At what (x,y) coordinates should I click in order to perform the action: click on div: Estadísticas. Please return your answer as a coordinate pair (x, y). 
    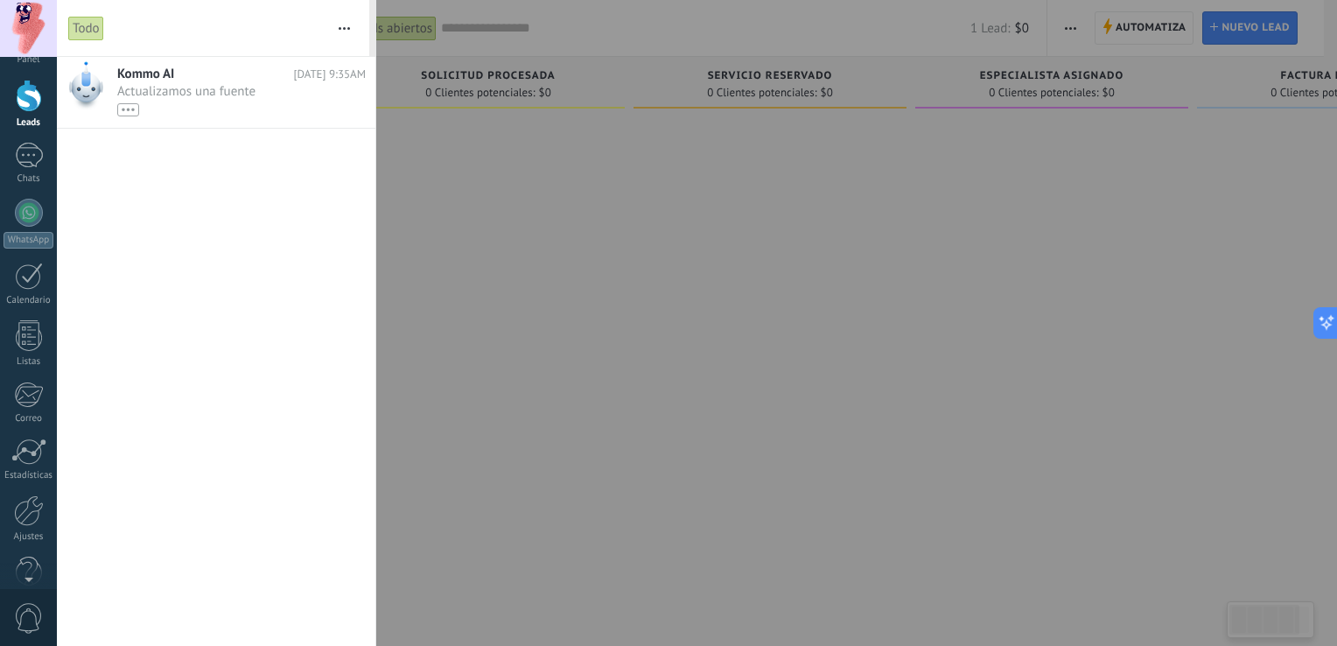
    Looking at the image, I should click on (29, 475).